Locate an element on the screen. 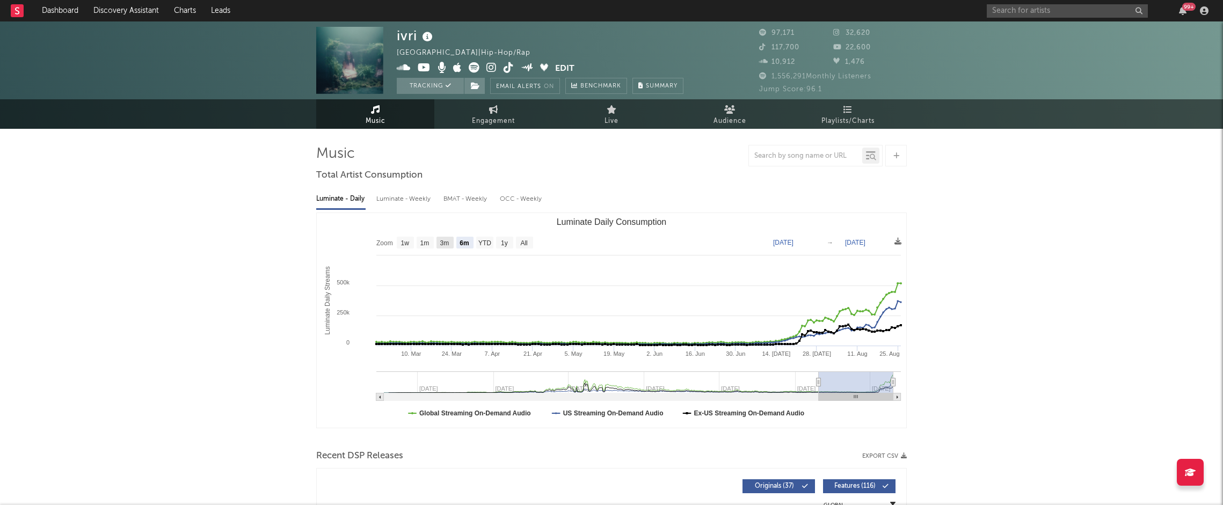 This screenshot has width=1223, height=505. em: On is located at coordinates (549, 86).